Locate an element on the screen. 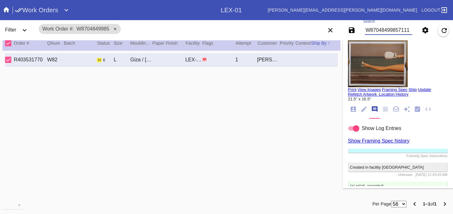 The height and width of the screenshot is (214, 453). span: Size is located at coordinates (118, 43).